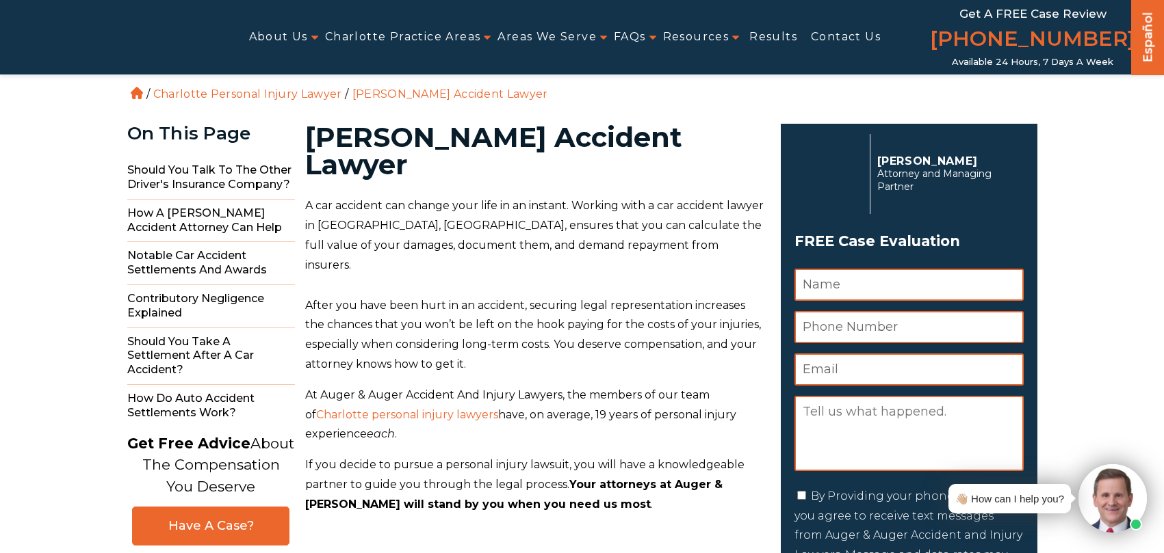  I want to click on a: Areas We Serve, so click(547, 37).